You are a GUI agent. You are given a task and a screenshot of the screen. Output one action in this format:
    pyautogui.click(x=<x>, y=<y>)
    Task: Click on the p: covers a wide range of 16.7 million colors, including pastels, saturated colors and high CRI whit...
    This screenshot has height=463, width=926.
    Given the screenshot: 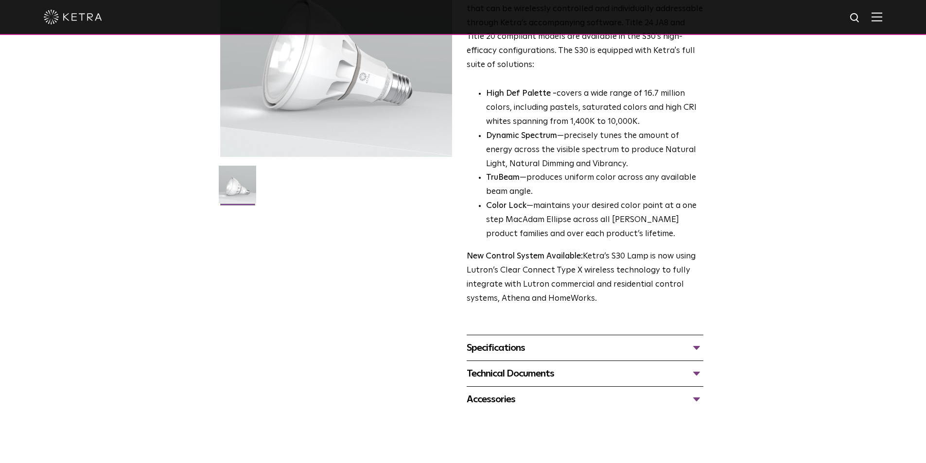 What is the action you would take?
    pyautogui.click(x=594, y=108)
    